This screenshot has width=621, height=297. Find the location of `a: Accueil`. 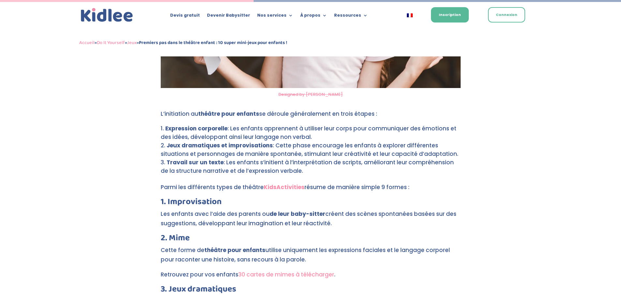

a: Accueil is located at coordinates (87, 43).